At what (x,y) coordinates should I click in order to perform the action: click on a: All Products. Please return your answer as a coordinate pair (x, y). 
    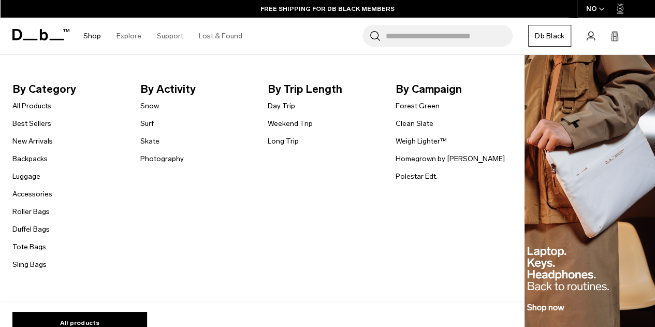
    Looking at the image, I should click on (32, 106).